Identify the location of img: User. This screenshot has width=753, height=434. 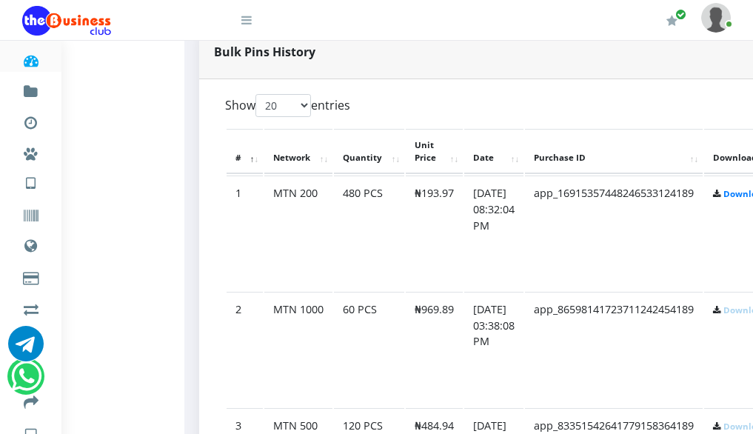
(716, 17).